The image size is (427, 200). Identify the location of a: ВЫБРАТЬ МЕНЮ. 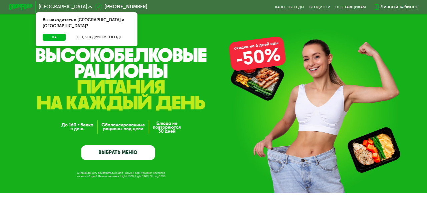
(118, 153).